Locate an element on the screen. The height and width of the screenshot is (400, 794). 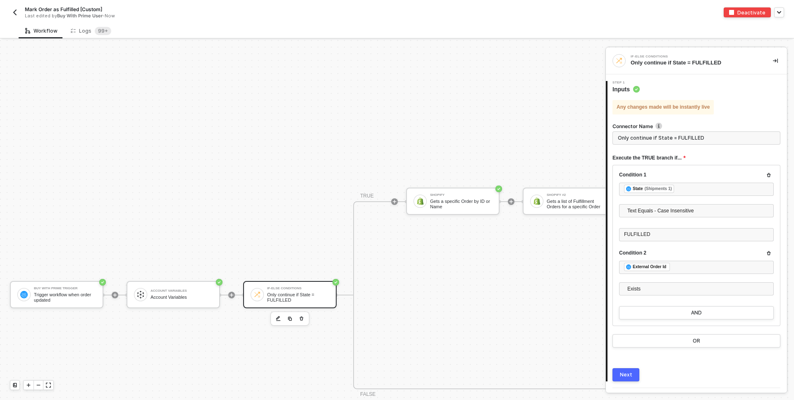
div: Gets a specific Order by ID or Name is located at coordinates (461, 204).